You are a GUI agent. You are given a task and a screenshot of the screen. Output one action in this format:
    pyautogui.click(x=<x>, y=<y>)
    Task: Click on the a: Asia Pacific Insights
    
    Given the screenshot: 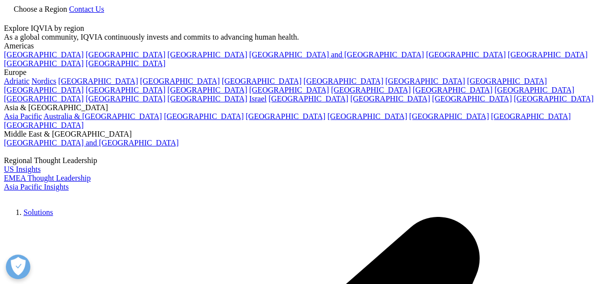 What is the action you would take?
    pyautogui.click(x=36, y=186)
    